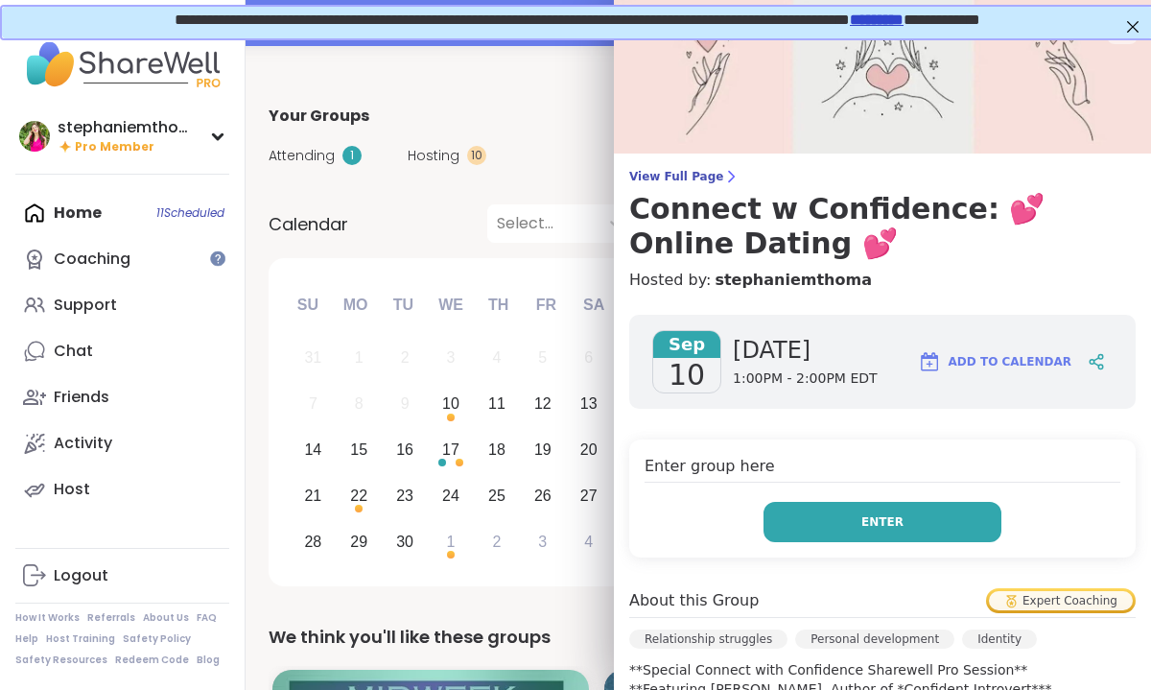 The image size is (1151, 690). Describe the element at coordinates (497, 495) in the screenshot. I see `div: 25` at that location.